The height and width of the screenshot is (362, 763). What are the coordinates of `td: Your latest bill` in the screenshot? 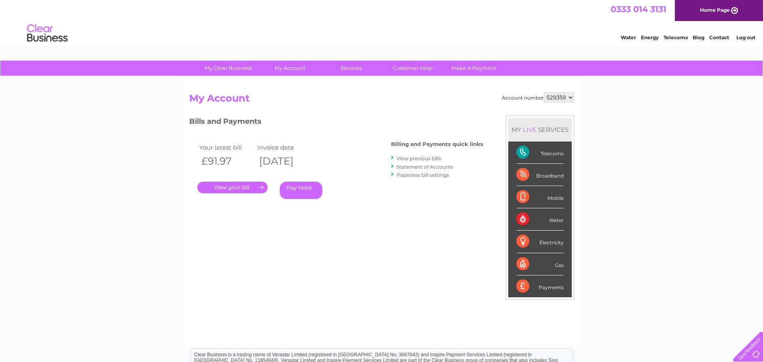 It's located at (227, 147).